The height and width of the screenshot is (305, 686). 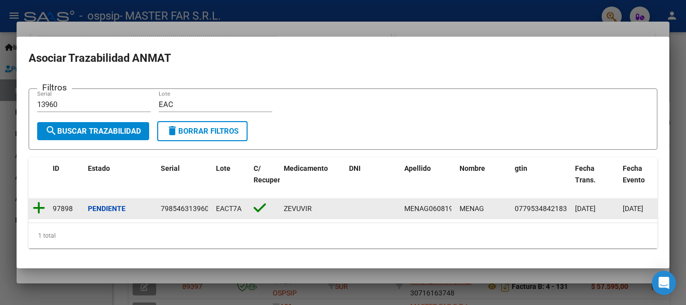 What do you see at coordinates (54, 87) in the screenshot?
I see `h3: Filtros` at bounding box center [54, 87].